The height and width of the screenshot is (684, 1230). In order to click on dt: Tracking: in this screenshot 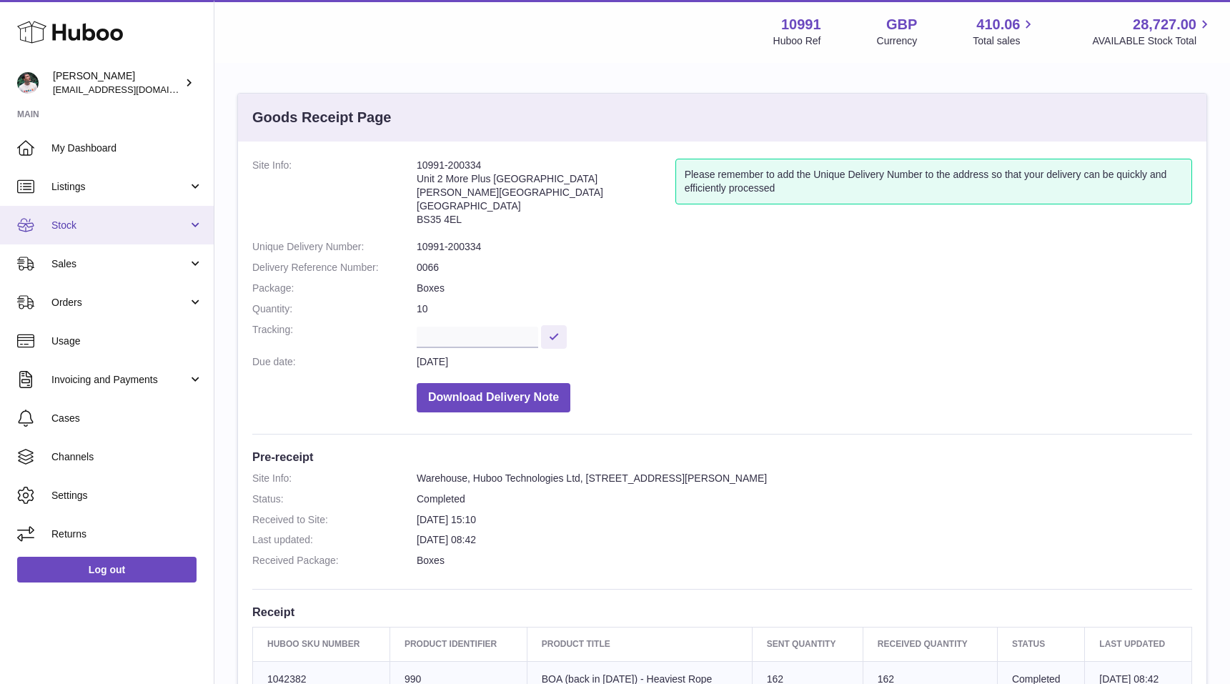, I will do `click(334, 335)`.